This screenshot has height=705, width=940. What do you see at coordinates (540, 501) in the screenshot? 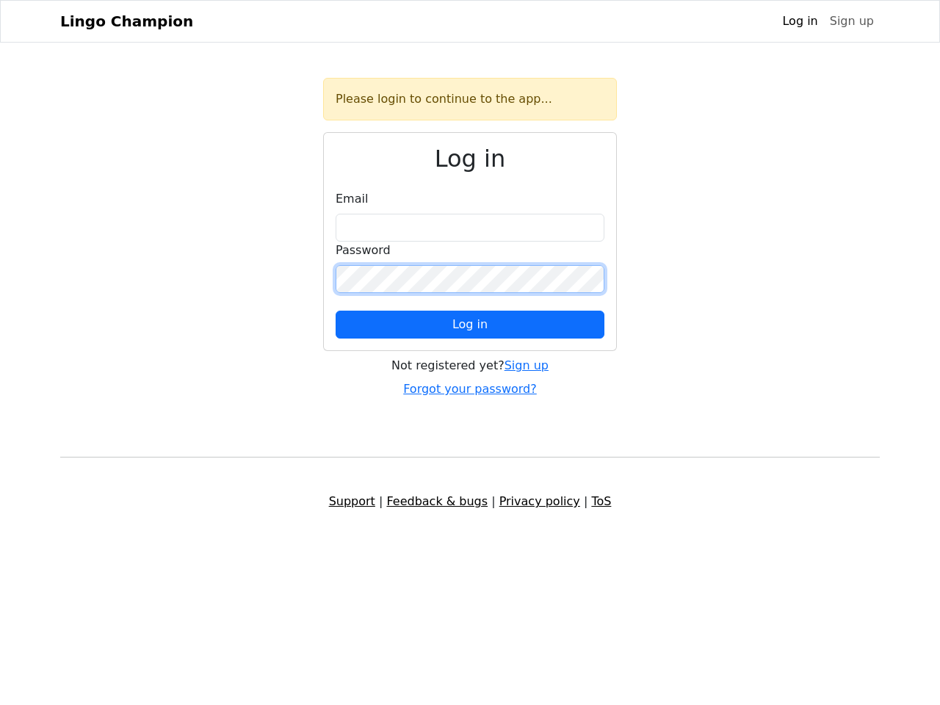
I see `a: Privacy policy` at bounding box center [540, 501].